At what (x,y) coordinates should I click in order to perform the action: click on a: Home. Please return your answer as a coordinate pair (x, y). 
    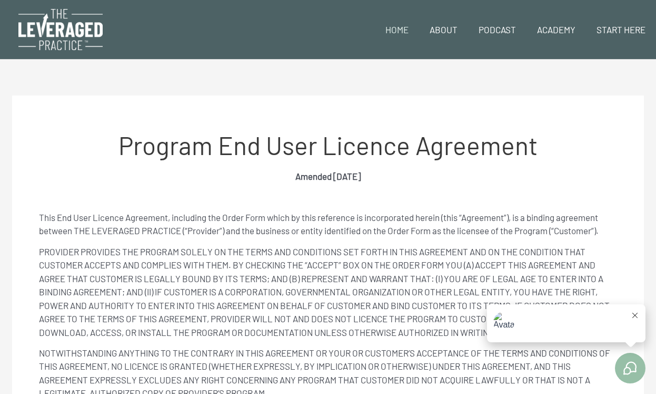
    Looking at the image, I should click on (397, 29).